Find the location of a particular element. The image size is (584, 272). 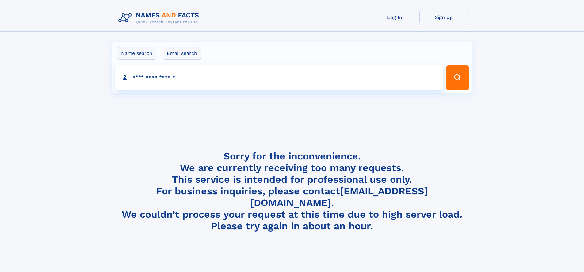

label: Name search is located at coordinates (137, 53).